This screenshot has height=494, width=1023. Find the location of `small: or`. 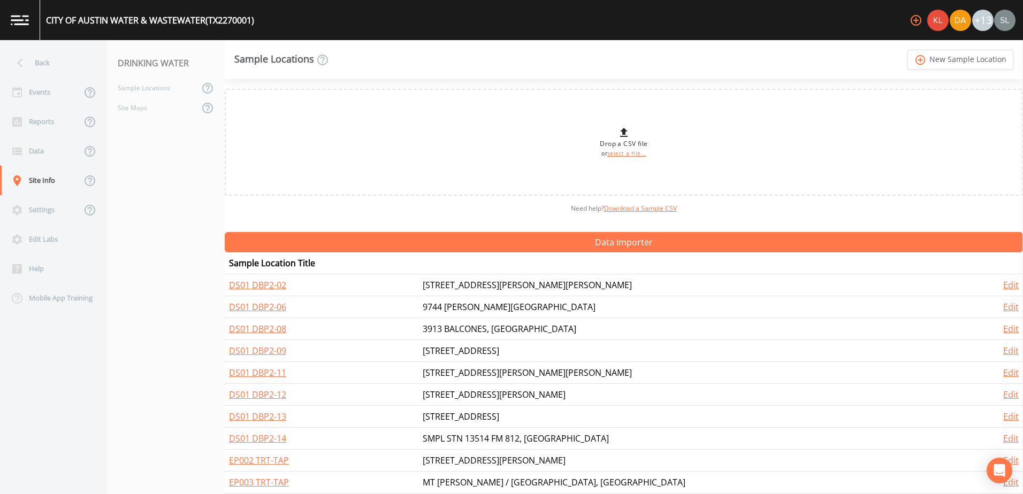

small: or is located at coordinates (624, 154).